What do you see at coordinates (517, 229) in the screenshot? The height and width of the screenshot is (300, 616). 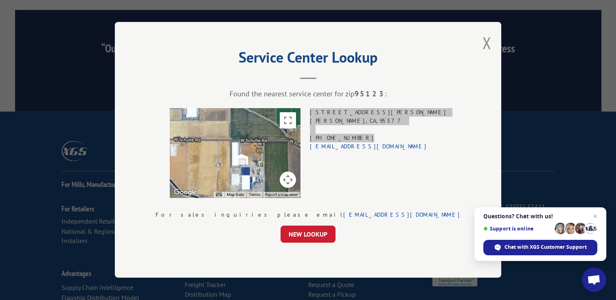 I see `span: Support is online` at bounding box center [517, 229].